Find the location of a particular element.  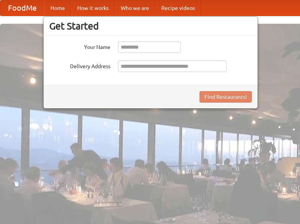

h3: Get Started is located at coordinates (151, 26).